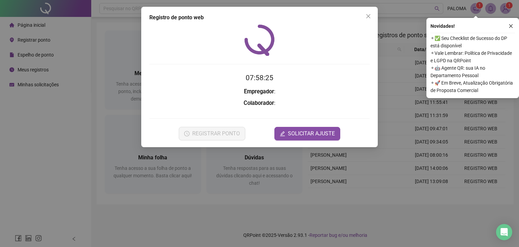  I want to click on div: Registro de ponto web, so click(259, 18).